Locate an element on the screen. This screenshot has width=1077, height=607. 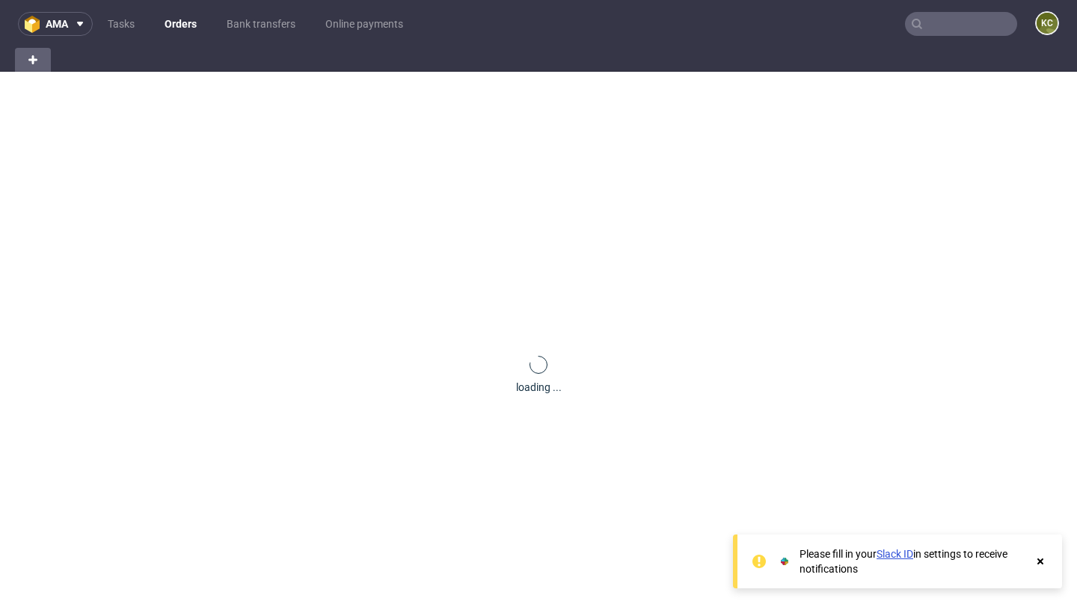
a: Orders is located at coordinates (180, 24).